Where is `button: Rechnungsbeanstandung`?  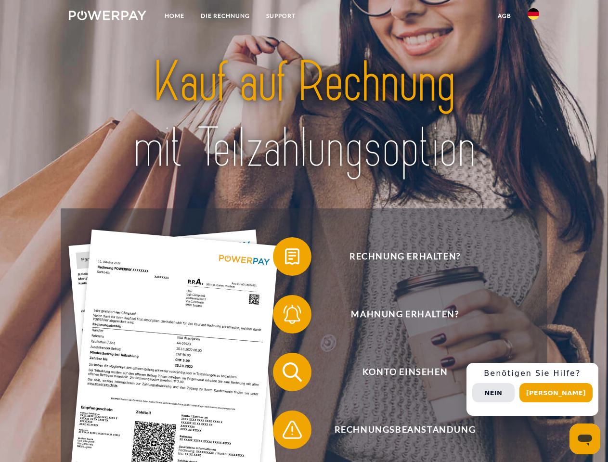 button: Rechnungsbeanstandung is located at coordinates (398, 430).